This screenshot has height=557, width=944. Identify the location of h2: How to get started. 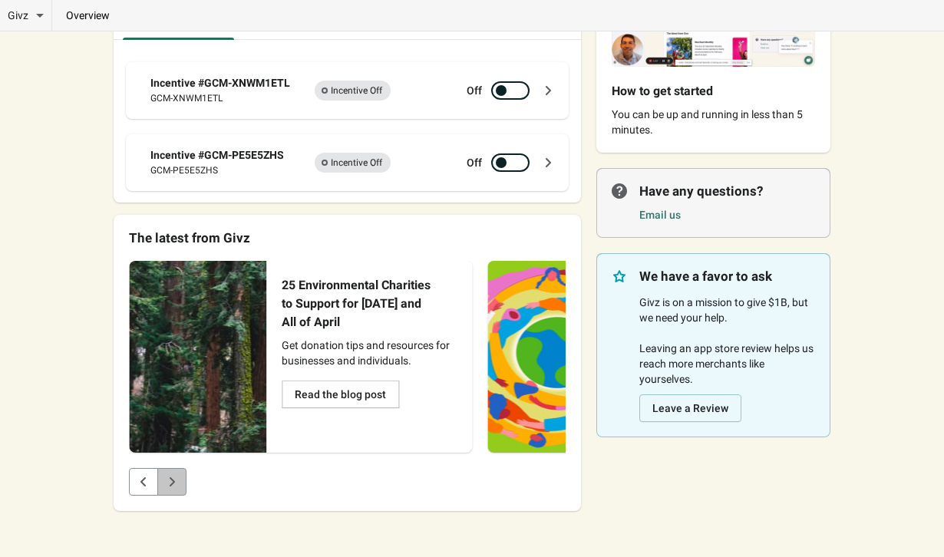
(700, 91).